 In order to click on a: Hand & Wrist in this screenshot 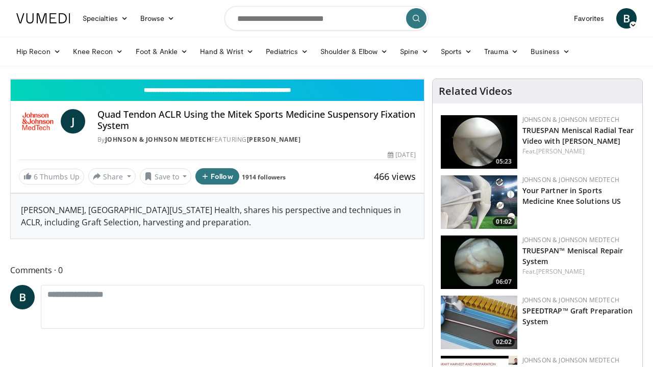, I will do `click(226, 52)`.